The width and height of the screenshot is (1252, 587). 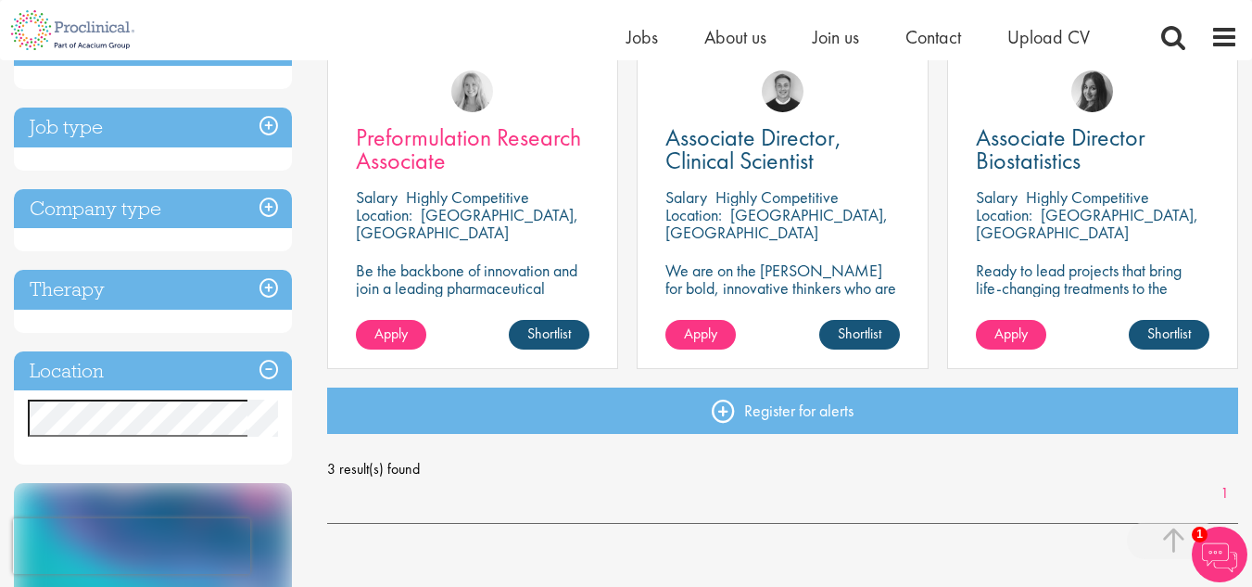 I want to click on img: Bo Forsen, so click(x=782, y=91).